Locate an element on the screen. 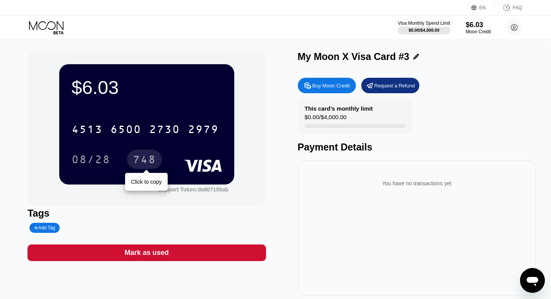  div: 2979 is located at coordinates (203, 131).